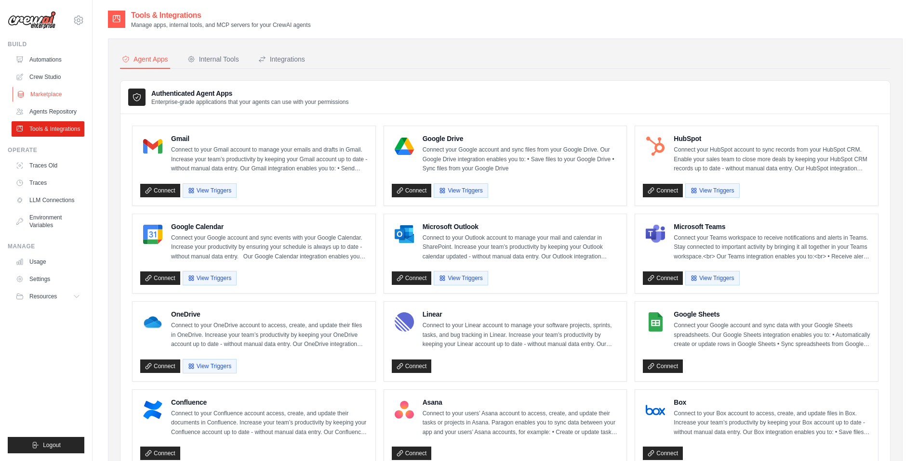 This screenshot has height=461, width=918. I want to click on img: Microsoft Teams Logo, so click(655, 235).